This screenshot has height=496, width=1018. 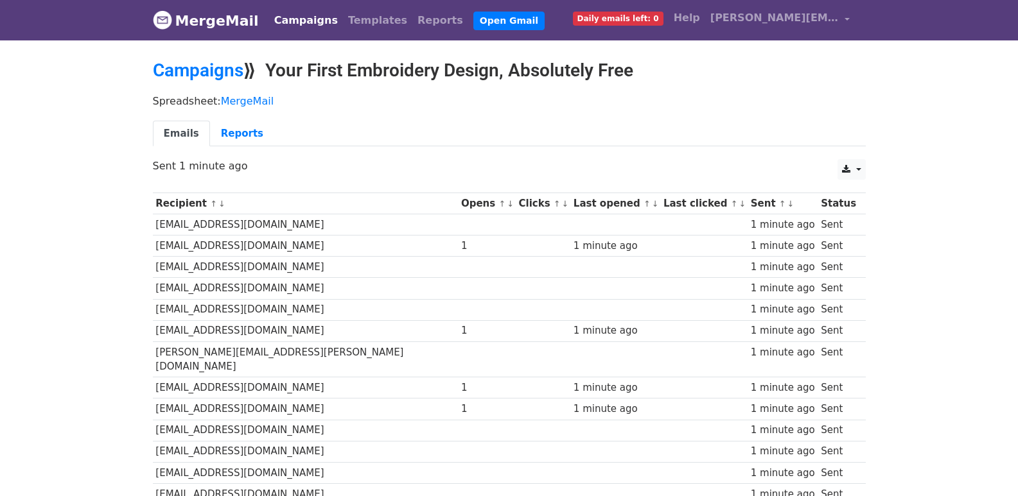 What do you see at coordinates (686, 18) in the screenshot?
I see `a: Help` at bounding box center [686, 18].